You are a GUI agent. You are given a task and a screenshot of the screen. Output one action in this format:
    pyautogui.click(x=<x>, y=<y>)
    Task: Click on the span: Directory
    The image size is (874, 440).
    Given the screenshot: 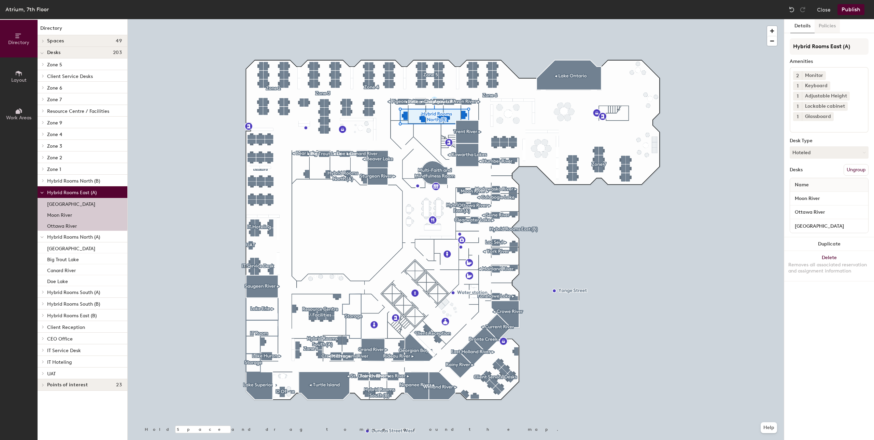 What is the action you would take?
    pyautogui.click(x=19, y=42)
    